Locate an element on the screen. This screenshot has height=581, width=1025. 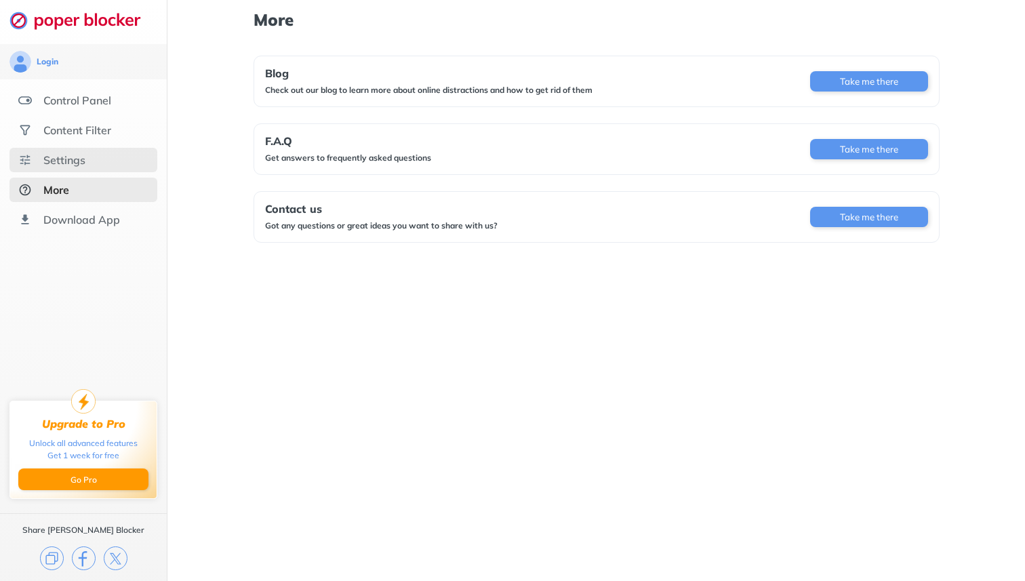
div: More is located at coordinates (56, 190).